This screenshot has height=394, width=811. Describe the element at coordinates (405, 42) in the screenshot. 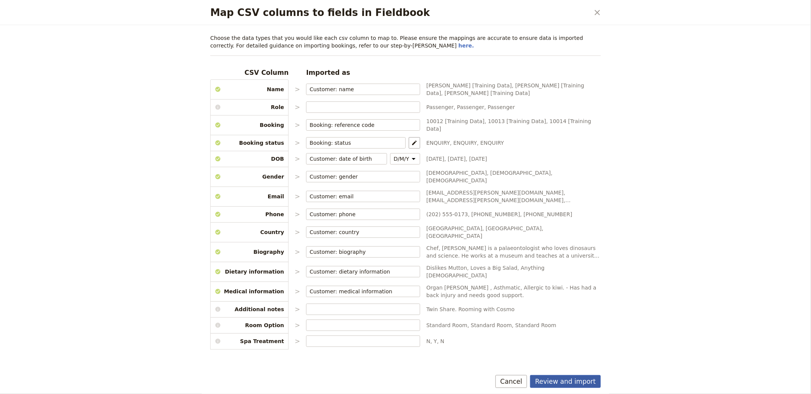

I see `p: Choose the data types that you would like each csv column to map to. Please ensure the mappings a...` at that location.